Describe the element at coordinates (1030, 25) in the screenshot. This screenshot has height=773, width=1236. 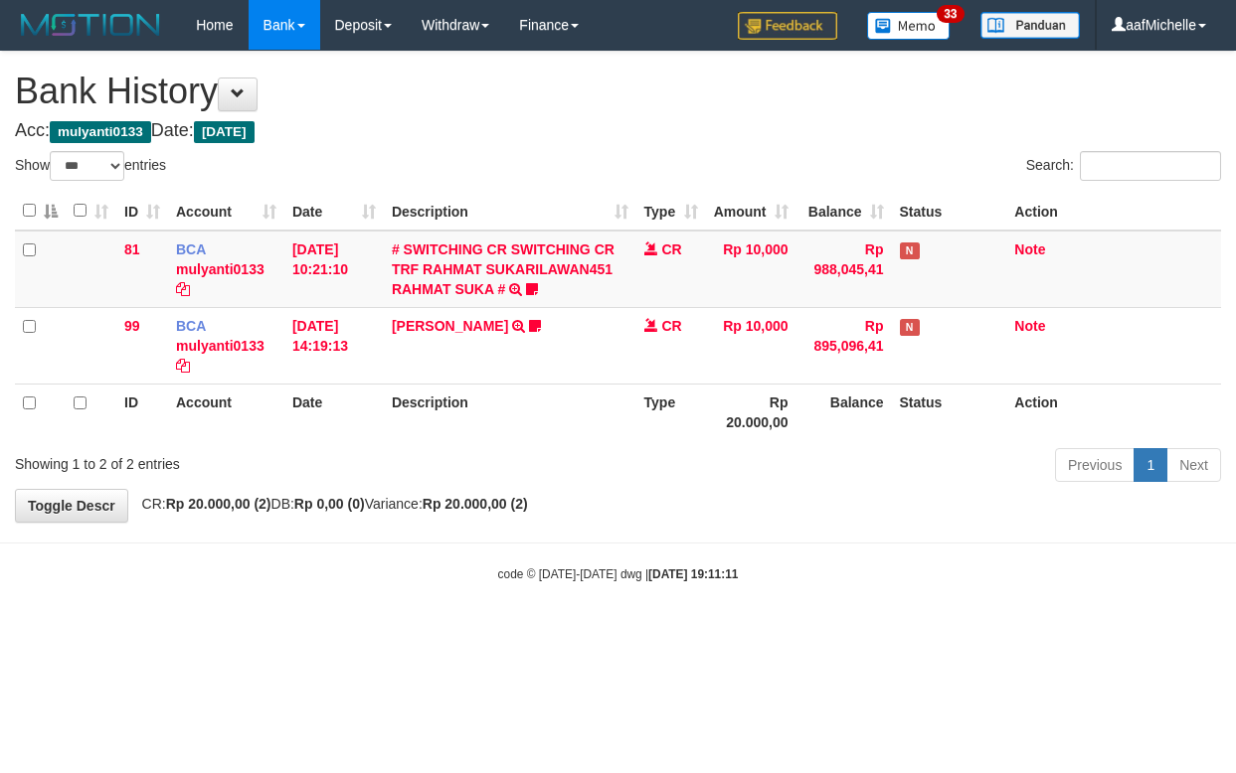
I see `img: panduan.png` at that location.